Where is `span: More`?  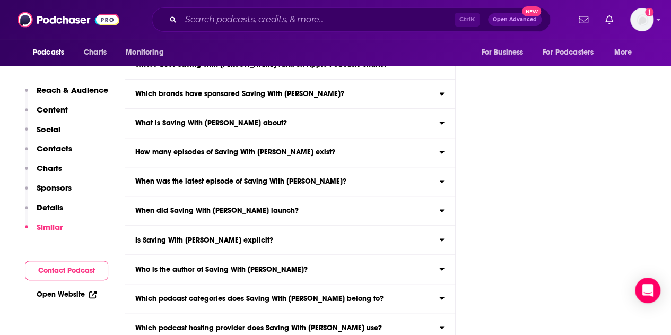 span: More is located at coordinates (623, 53).